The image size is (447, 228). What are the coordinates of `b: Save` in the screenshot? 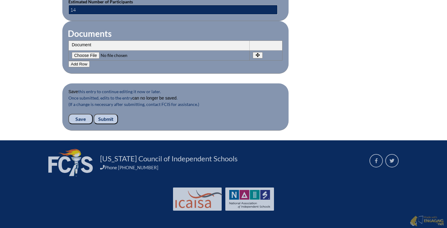 It's located at (73, 92).